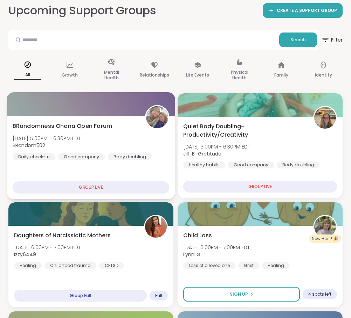 This screenshot has width=351, height=318. Describe the element at coordinates (29, 146) in the screenshot. I see `b: BRandom502` at that location.